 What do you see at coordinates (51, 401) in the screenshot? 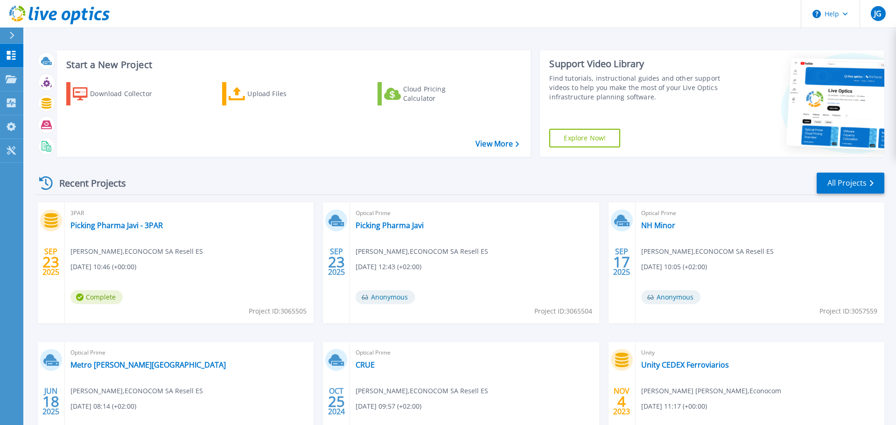
I see `span: 18` at bounding box center [51, 401].